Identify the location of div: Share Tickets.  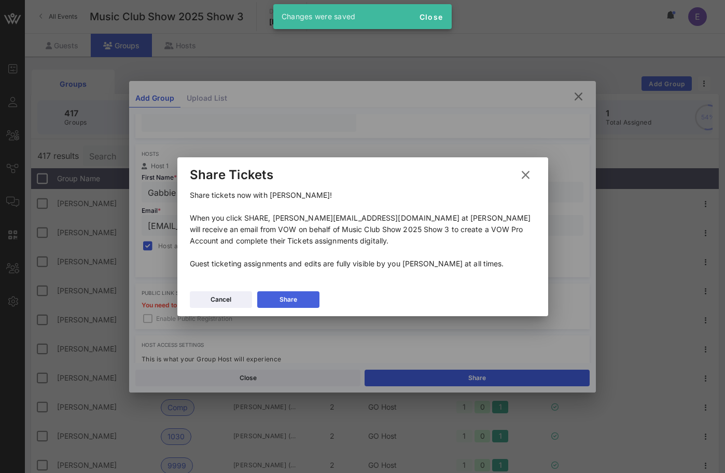
(231, 175).